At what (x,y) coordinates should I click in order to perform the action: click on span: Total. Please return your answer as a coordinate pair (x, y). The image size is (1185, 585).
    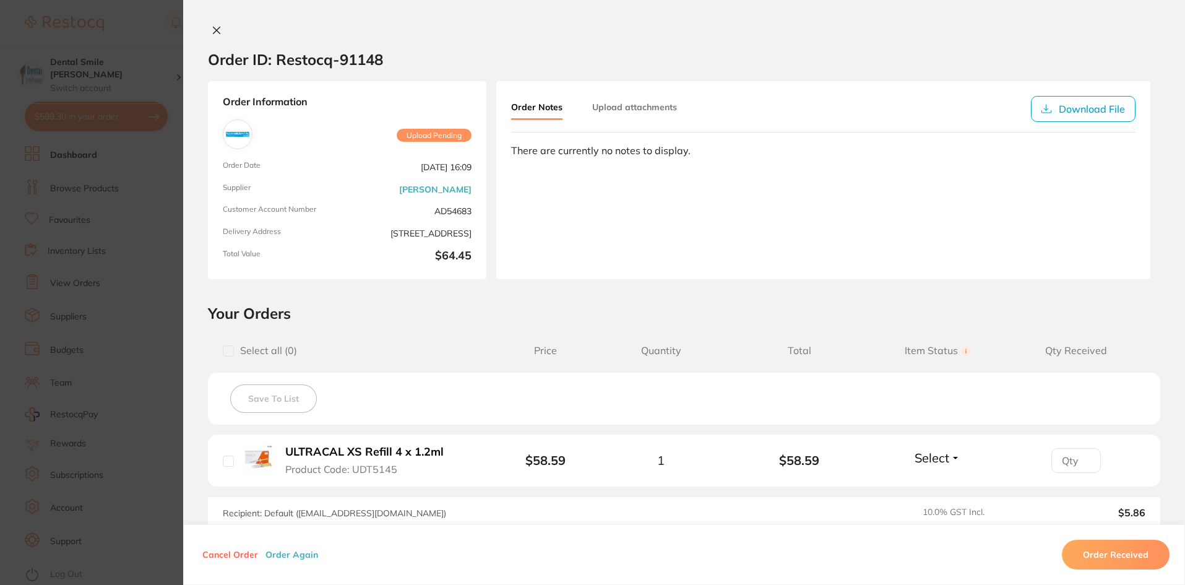
    Looking at the image, I should click on (799, 350).